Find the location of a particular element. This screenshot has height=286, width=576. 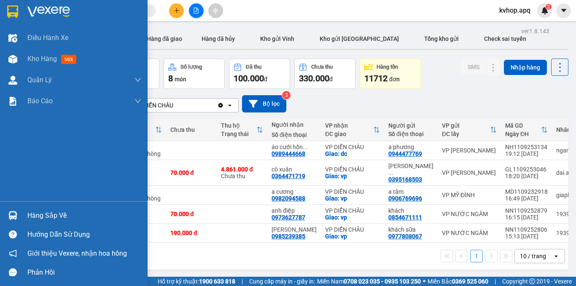

strong: 0369 525 060 is located at coordinates (470, 281).